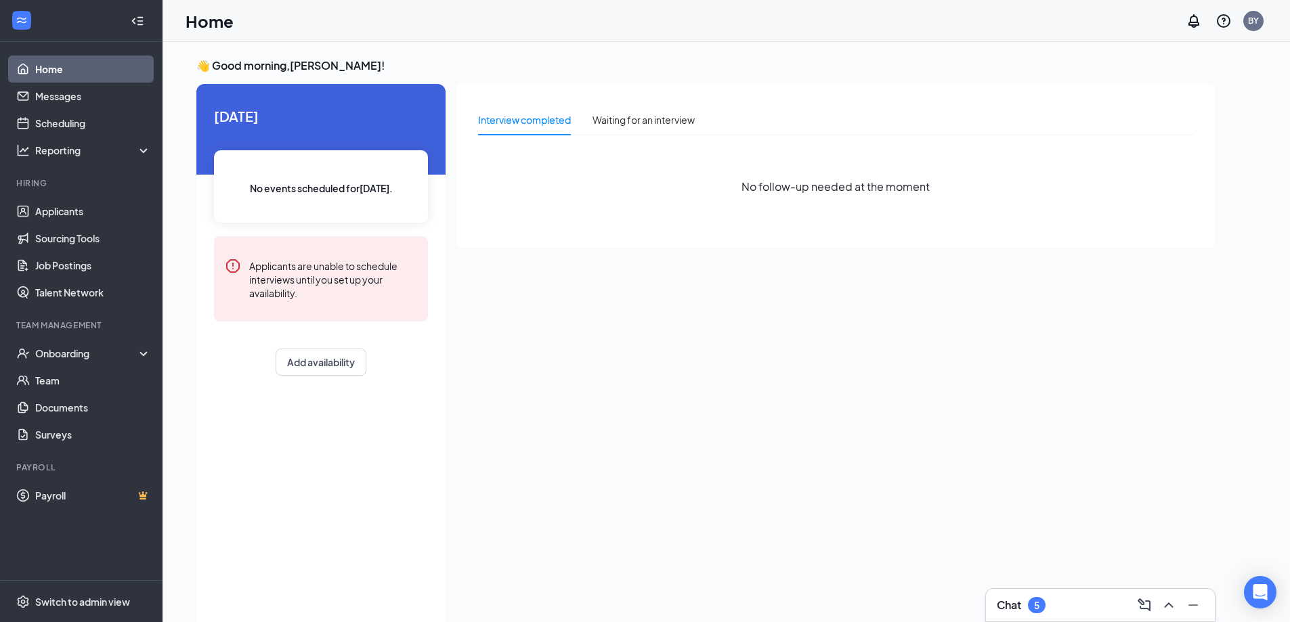  Describe the element at coordinates (93, 408) in the screenshot. I see `a: Documents` at that location.